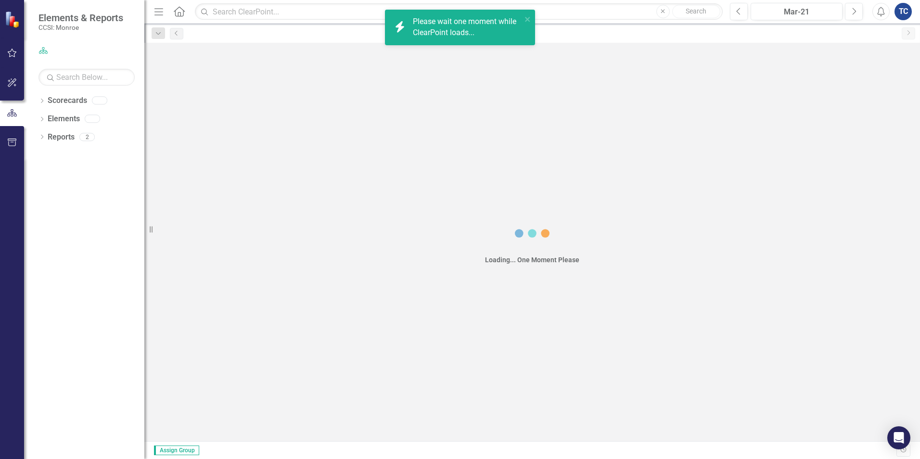 Image resolution: width=920 pixels, height=459 pixels. Describe the element at coordinates (899, 438) in the screenshot. I see `div: Open Intercom Messenger` at that location.